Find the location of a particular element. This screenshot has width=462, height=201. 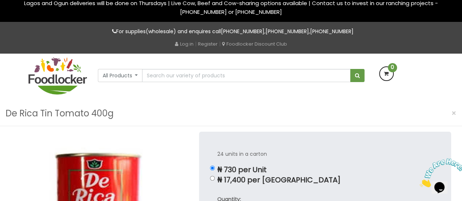

a: Register is located at coordinates (208, 44).